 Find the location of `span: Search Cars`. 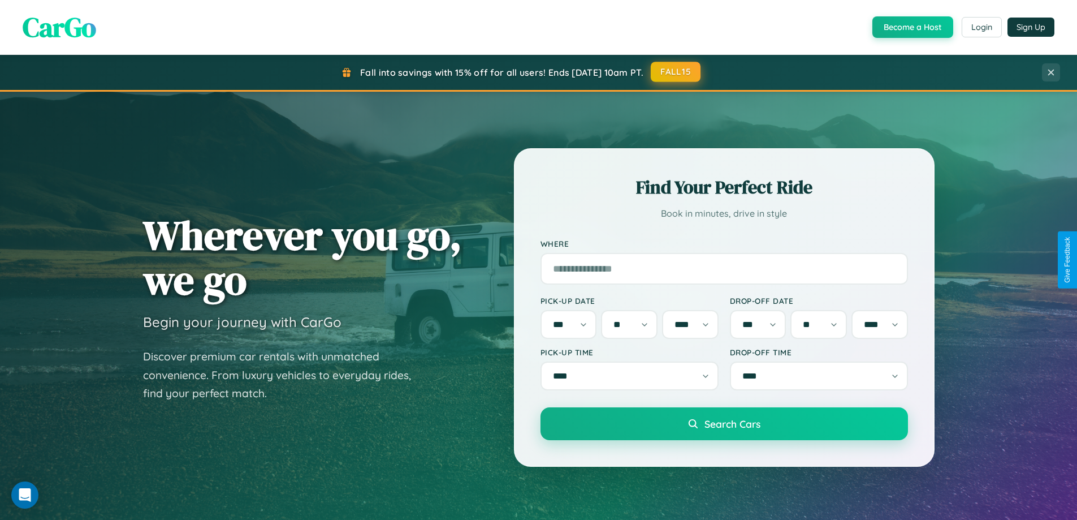

span: Search Cars is located at coordinates (732, 424).